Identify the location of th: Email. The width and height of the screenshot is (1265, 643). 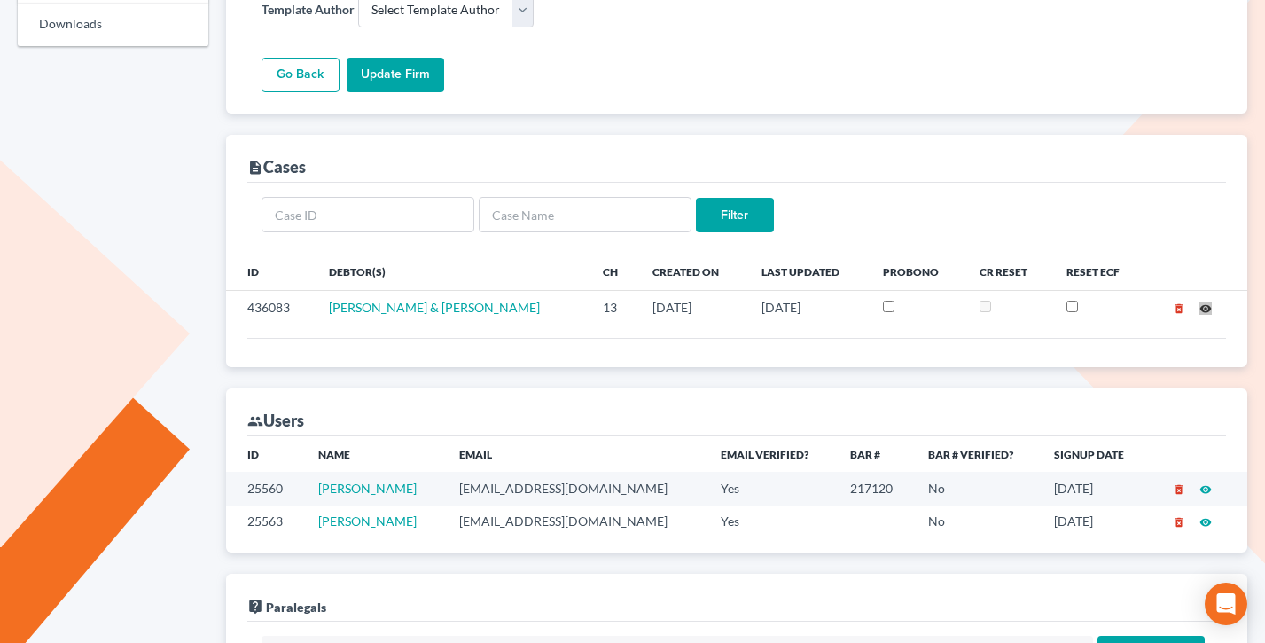
(576, 454).